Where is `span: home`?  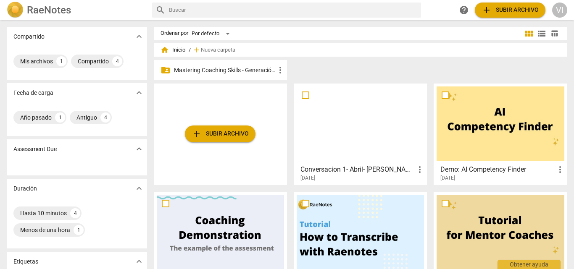 span: home is located at coordinates (165, 50).